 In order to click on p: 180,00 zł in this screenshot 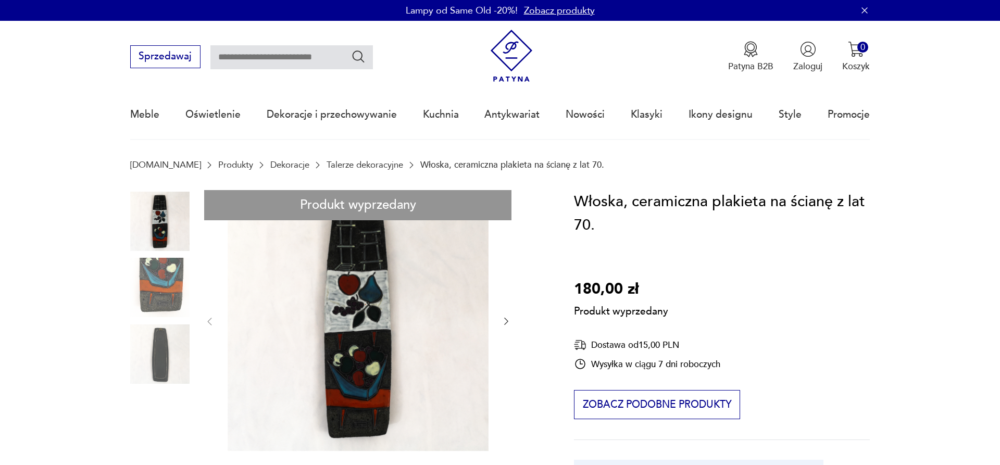, I will do `click(621, 290)`.